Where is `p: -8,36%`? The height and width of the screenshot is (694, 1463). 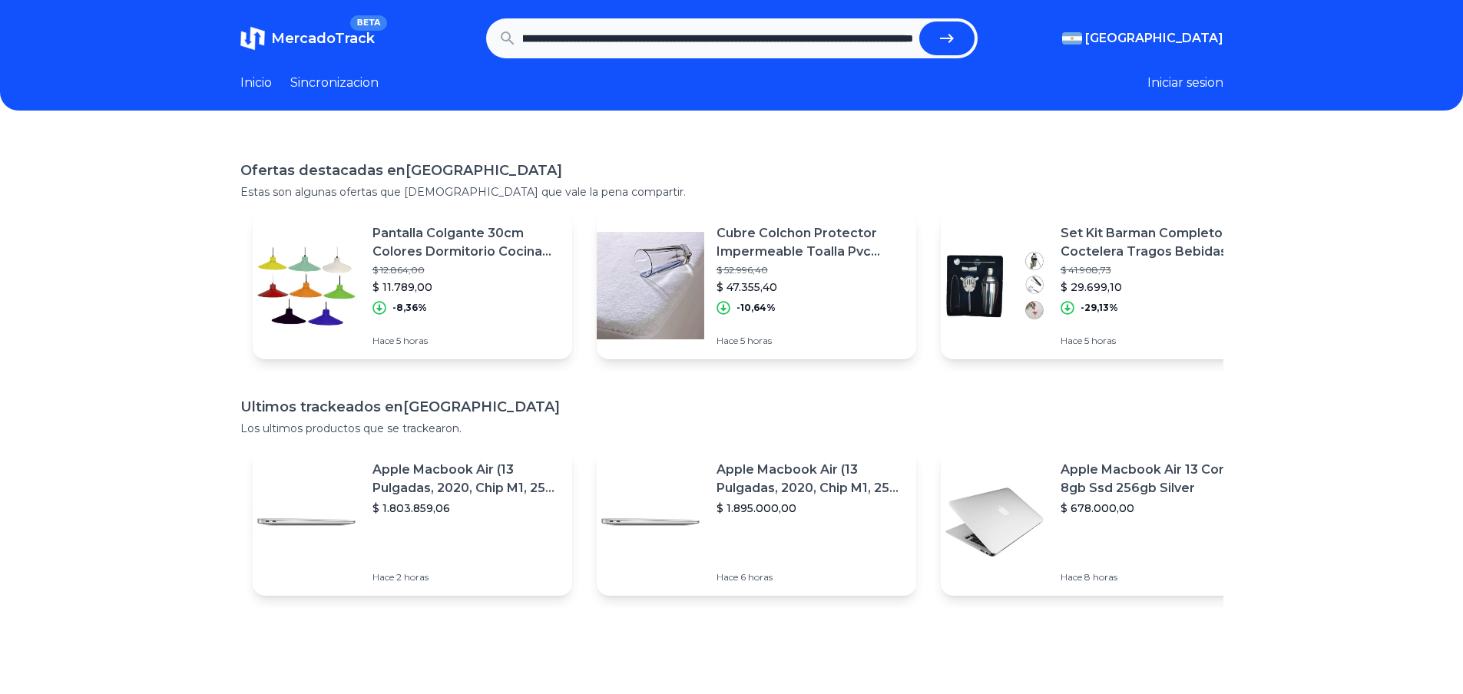
p: -8,36% is located at coordinates (409, 308).